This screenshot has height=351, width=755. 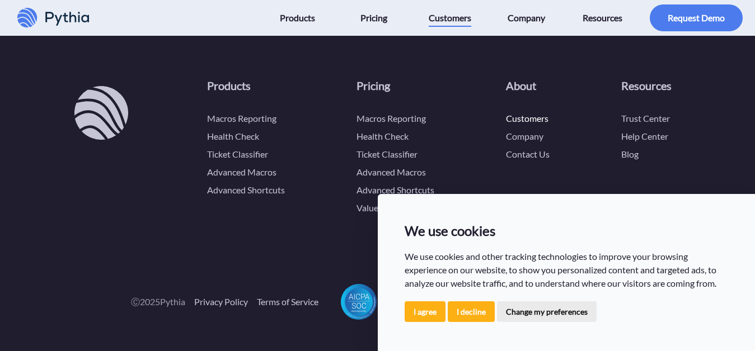 I want to click on span: Resources, so click(x=602, y=18).